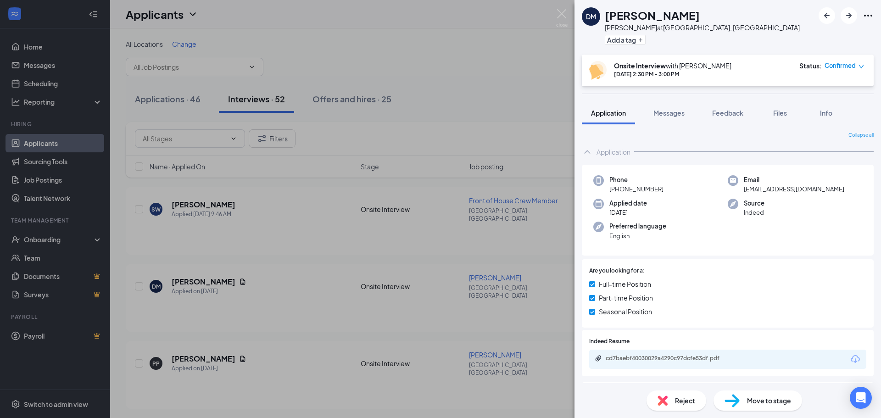  Describe the element at coordinates (625, 39) in the screenshot. I see `button: PlusAdd a tag` at that location.